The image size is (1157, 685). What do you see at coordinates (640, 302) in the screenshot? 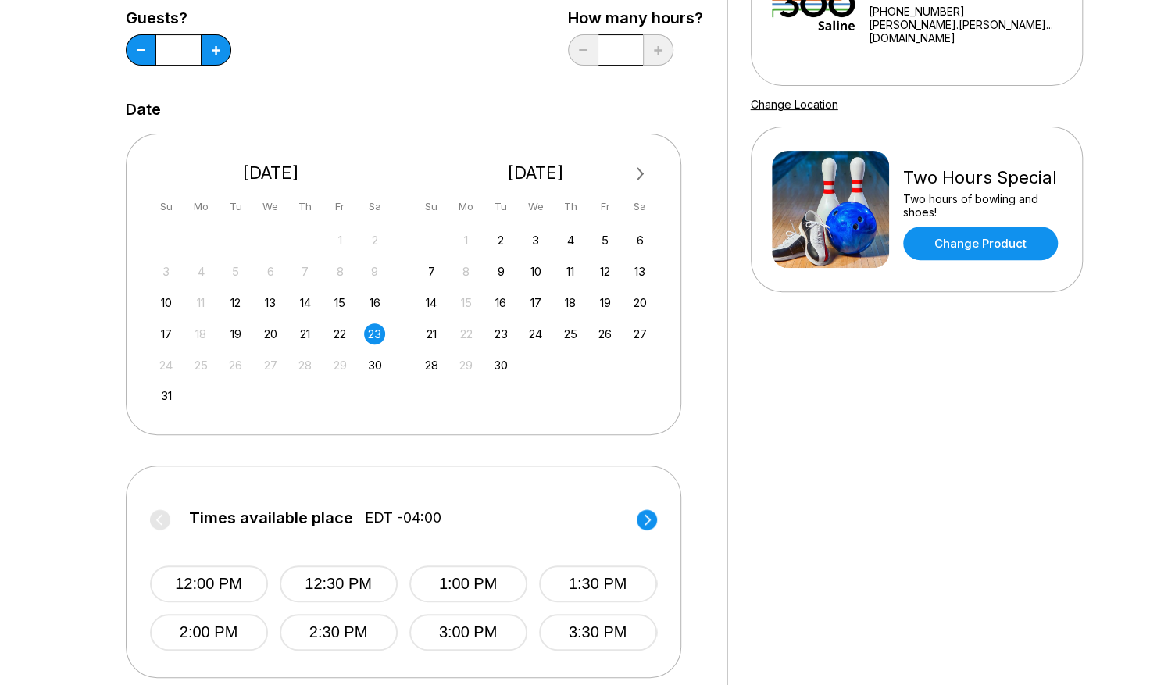
I see `div: Choose Saturday, September 20th, 2025` at bounding box center [640, 302].